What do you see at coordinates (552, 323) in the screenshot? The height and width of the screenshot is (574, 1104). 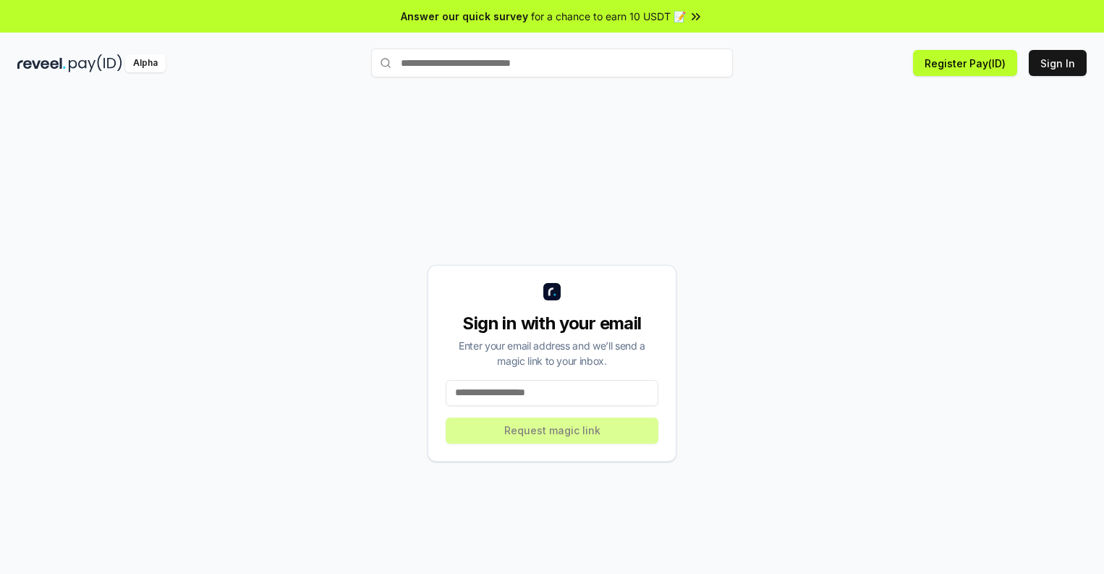 I see `div: Sign in with your email` at bounding box center [552, 323].